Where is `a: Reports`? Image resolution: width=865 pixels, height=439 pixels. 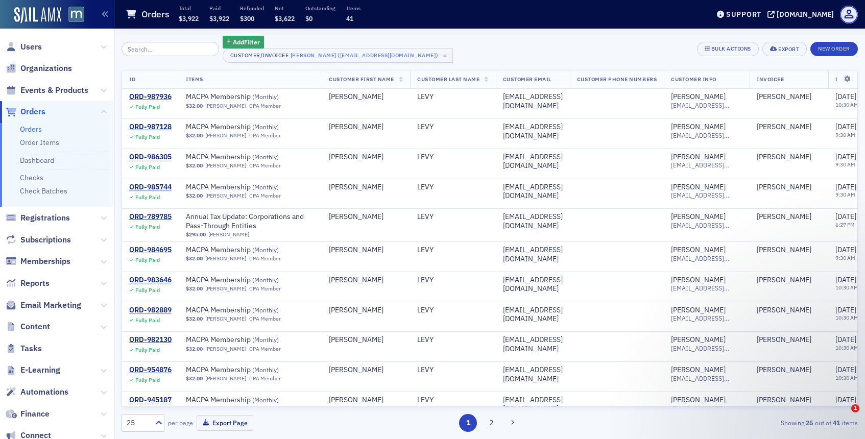
a: Reports is located at coordinates (28, 283).